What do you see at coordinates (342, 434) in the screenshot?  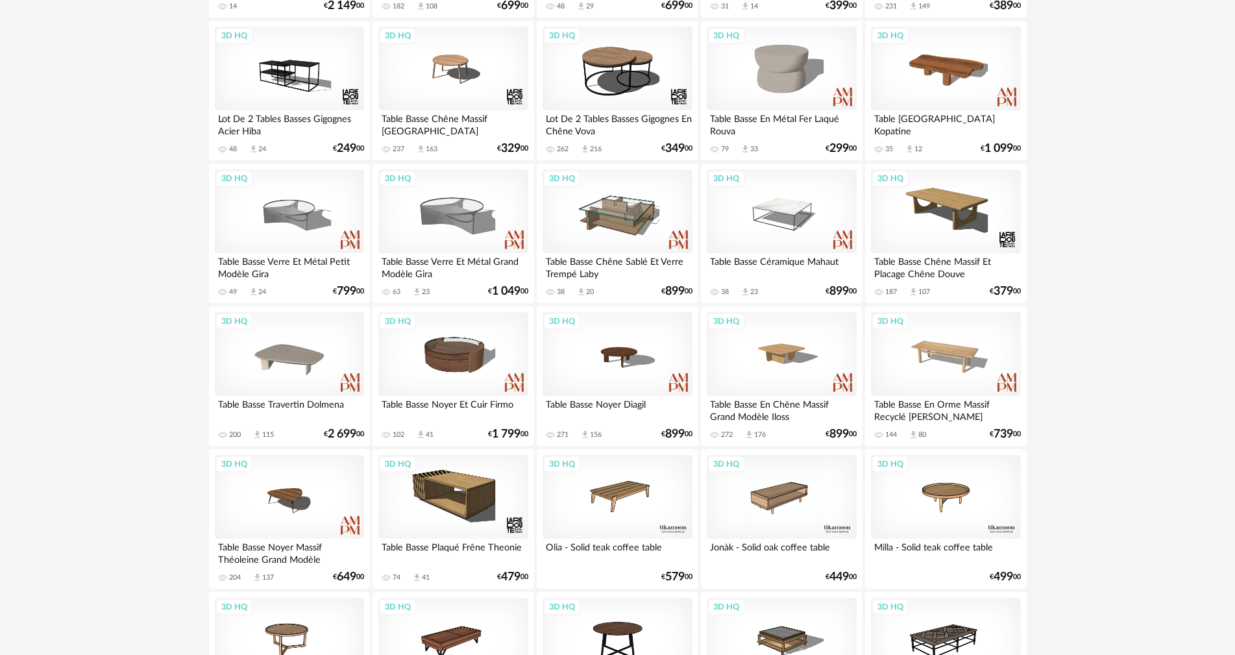 I see `span: 2 699` at bounding box center [342, 434].